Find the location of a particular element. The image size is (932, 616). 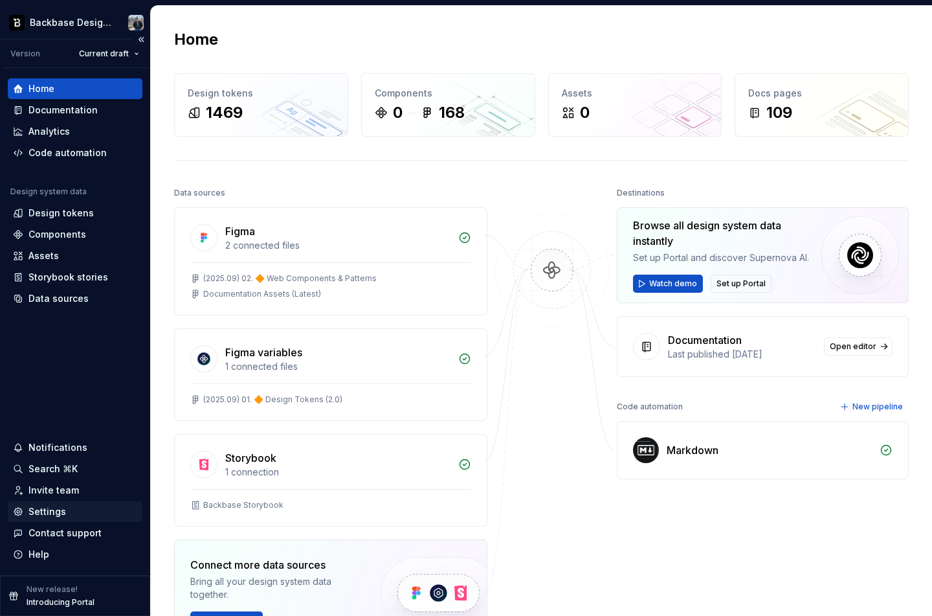

span: New pipeline is located at coordinates (878, 407).